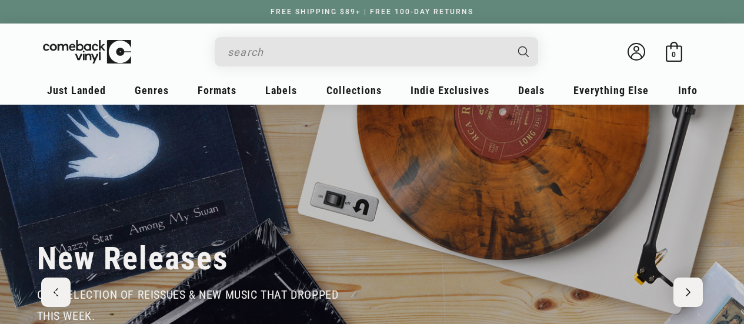  Describe the element at coordinates (217, 90) in the screenshot. I see `span: Formats` at that location.